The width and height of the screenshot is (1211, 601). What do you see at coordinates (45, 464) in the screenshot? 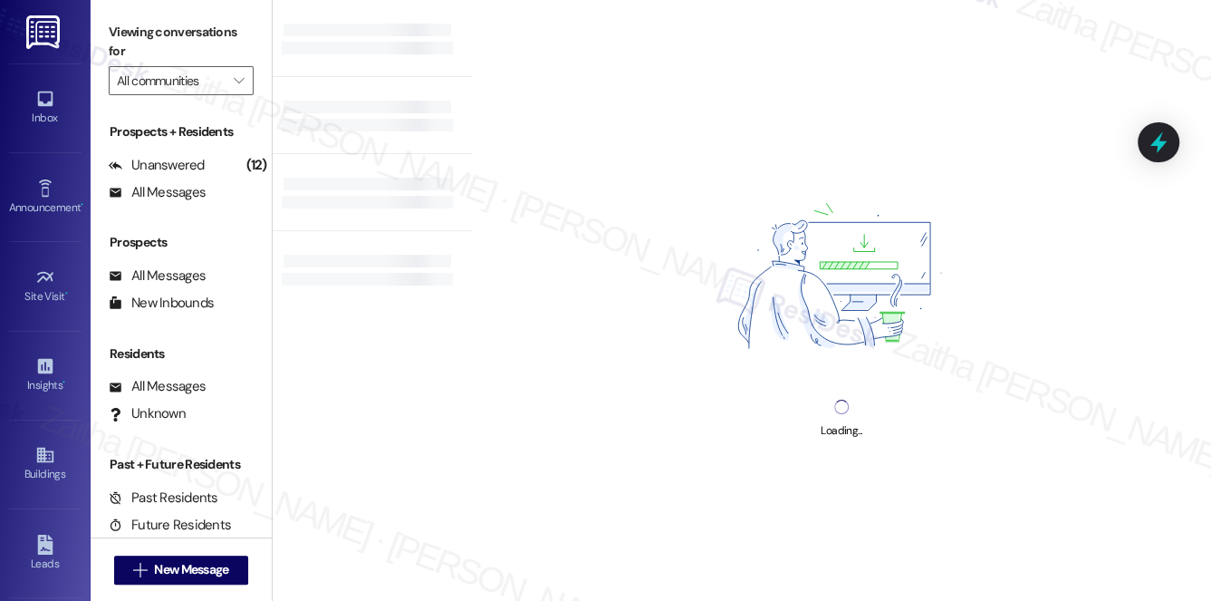
I see `a: Buildings` at bounding box center [45, 464].